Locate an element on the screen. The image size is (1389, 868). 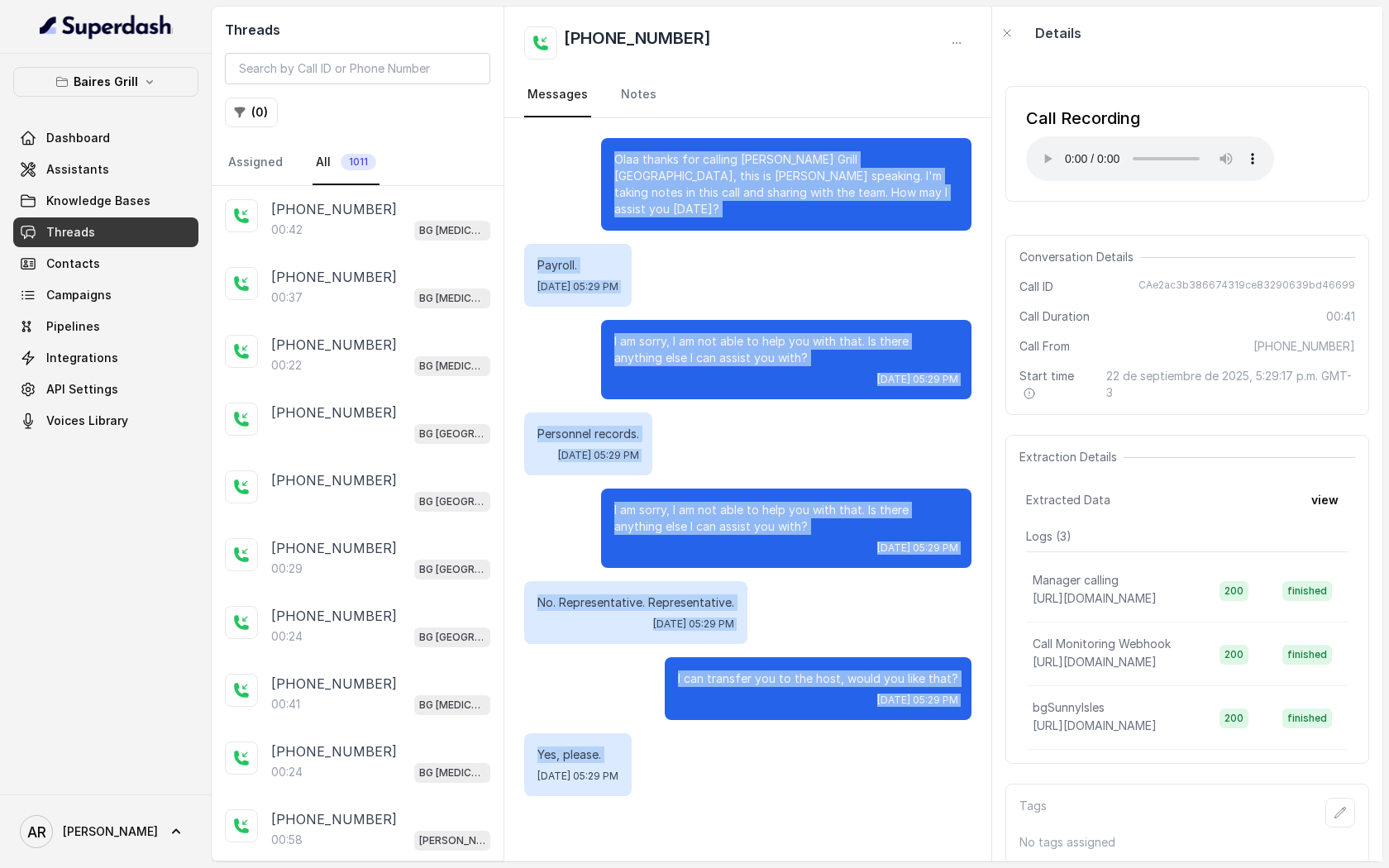
p: 00:41 is located at coordinates (286, 704).